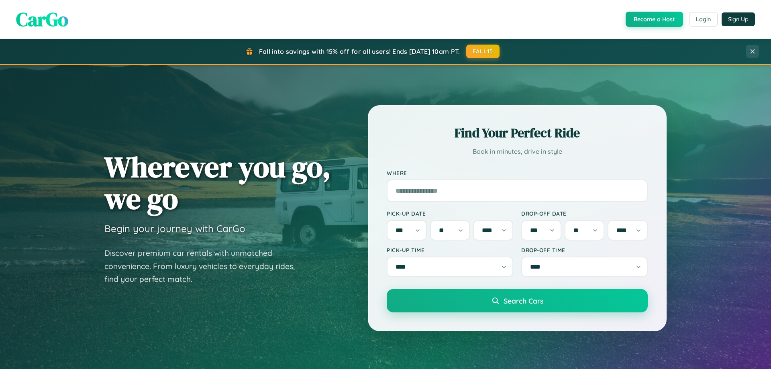  I want to click on h1: Wherever you go, we go, so click(218, 183).